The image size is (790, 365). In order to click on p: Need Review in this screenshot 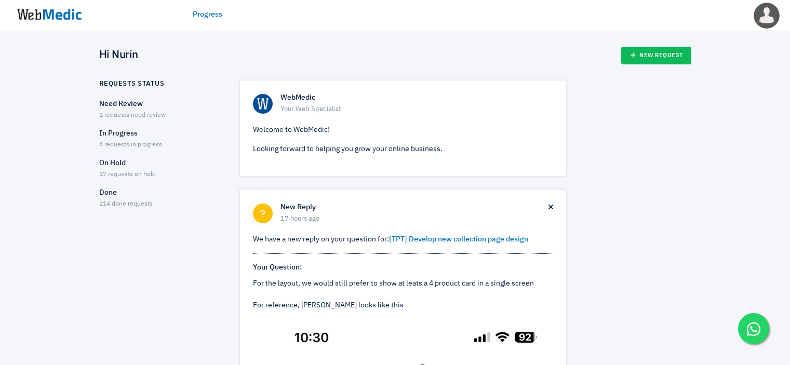, I will do `click(160, 104)`.